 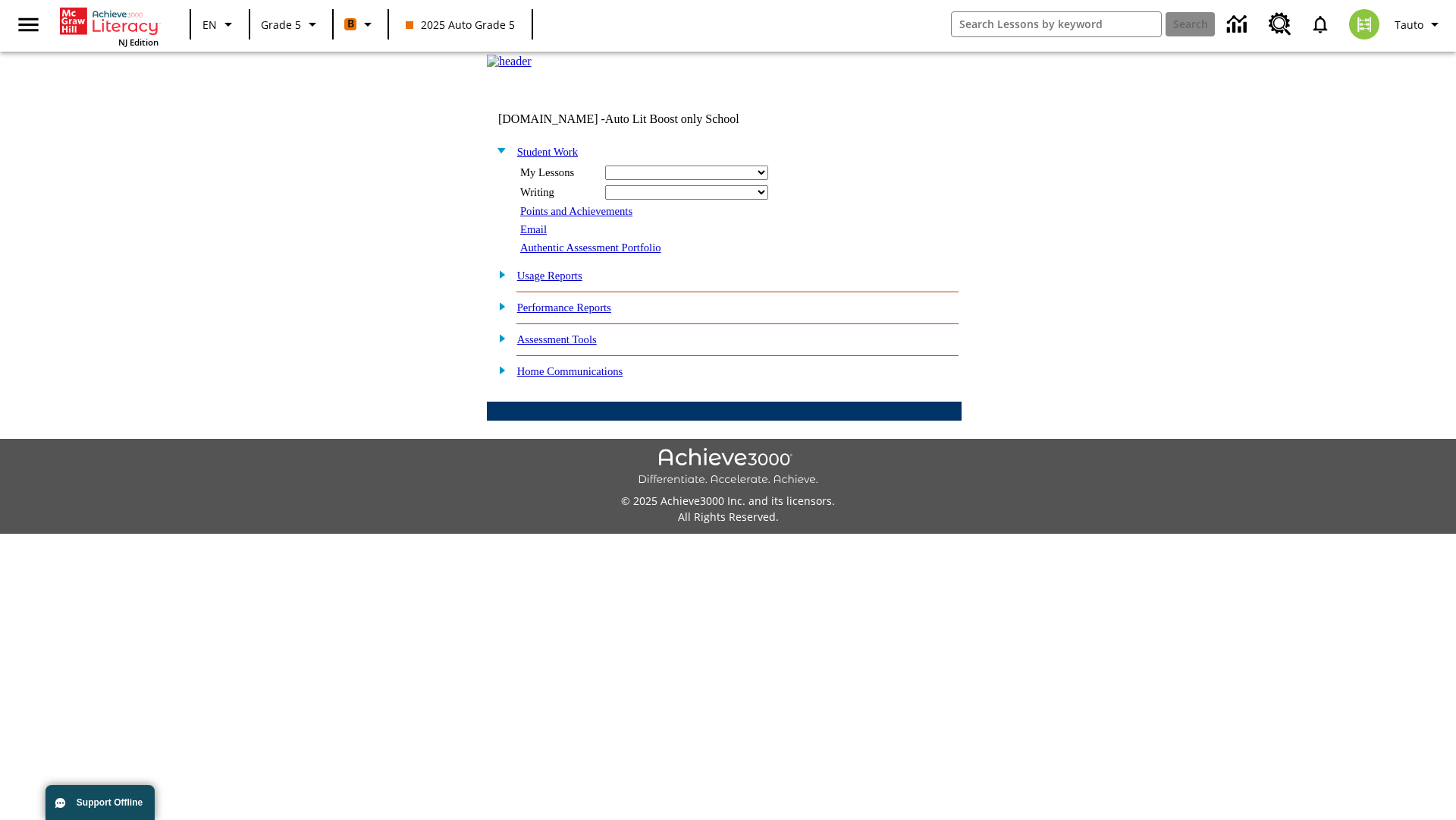 What do you see at coordinates (1419, 24) in the screenshot?
I see `button: Profile/Settings` at bounding box center [1419, 24].